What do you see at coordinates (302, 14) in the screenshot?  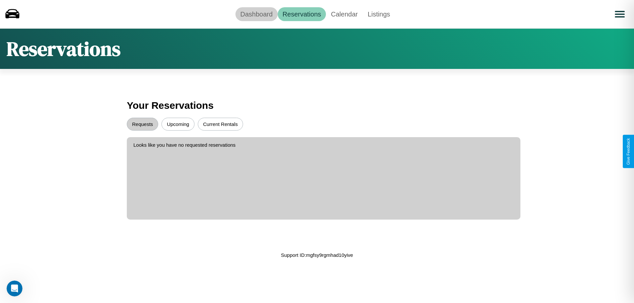 I see `a: Reservations` at bounding box center [302, 14].